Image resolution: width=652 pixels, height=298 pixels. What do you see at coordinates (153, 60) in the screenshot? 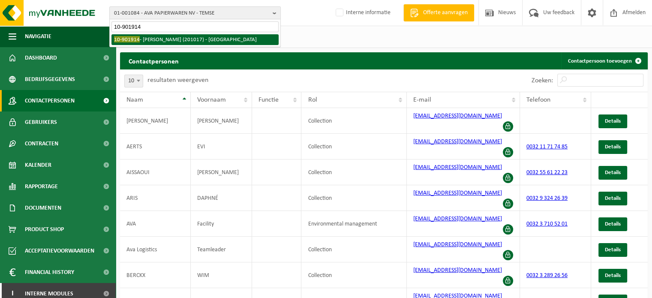
I see `h2: Contactpersonen` at bounding box center [153, 60].